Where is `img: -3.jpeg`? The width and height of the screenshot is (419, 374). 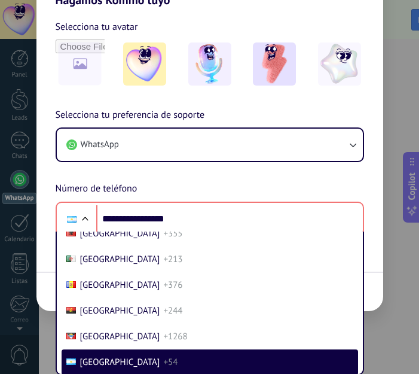
img: -3.jpeg is located at coordinates (274, 64).